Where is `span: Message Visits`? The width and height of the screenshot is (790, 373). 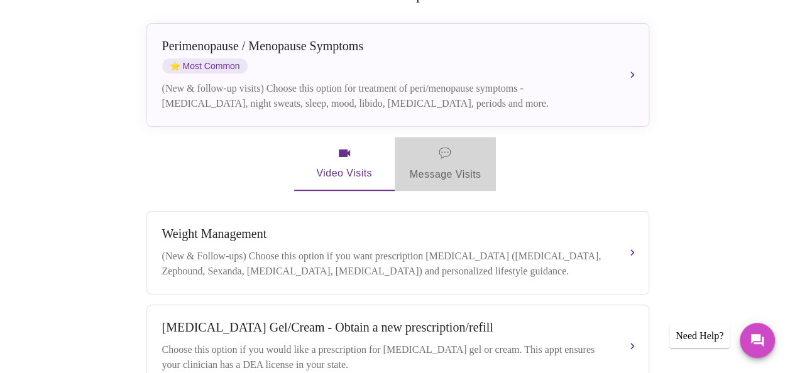 span: Message Visits is located at coordinates (446, 164).